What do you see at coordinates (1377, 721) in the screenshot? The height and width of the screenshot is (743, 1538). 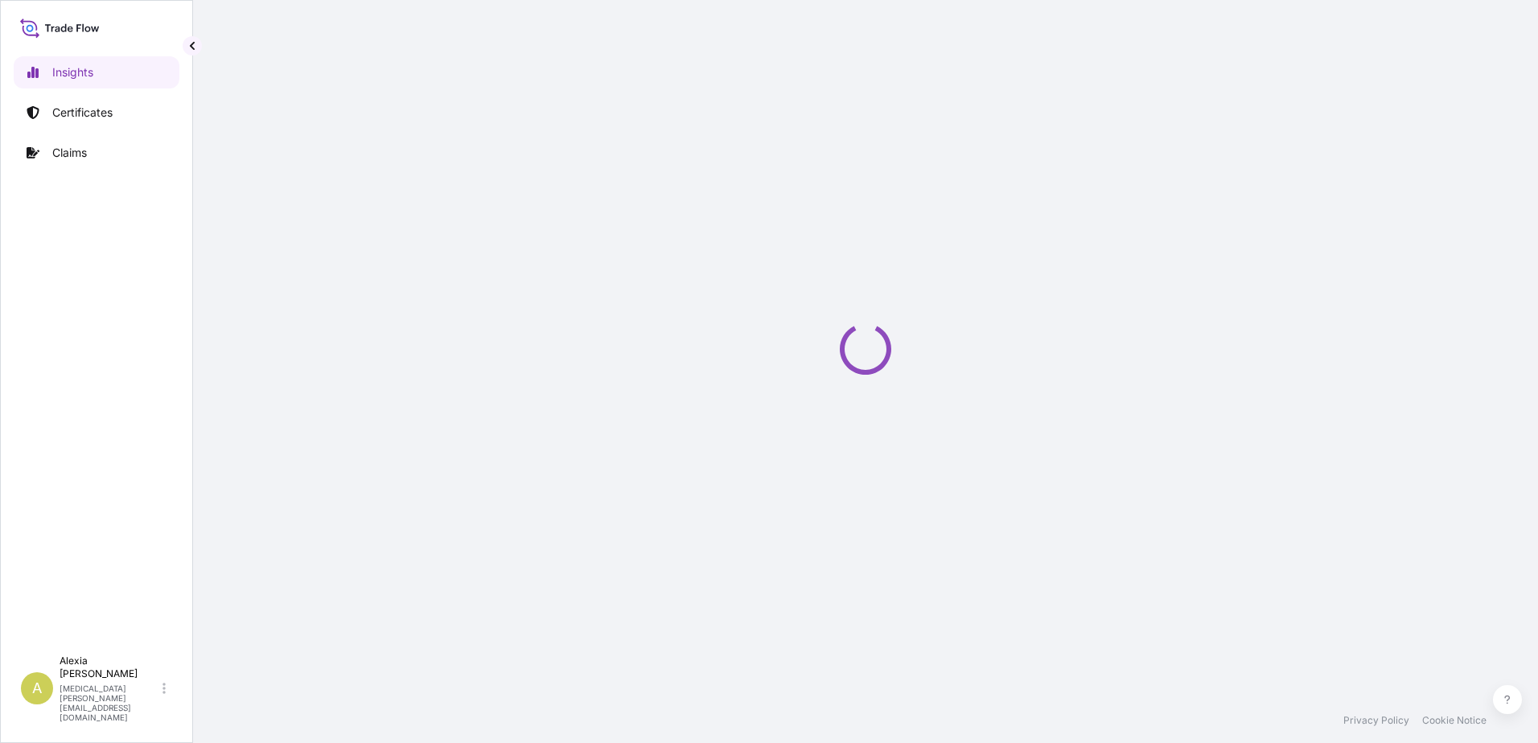 I see `a: Privacy Policy` at bounding box center [1377, 721].